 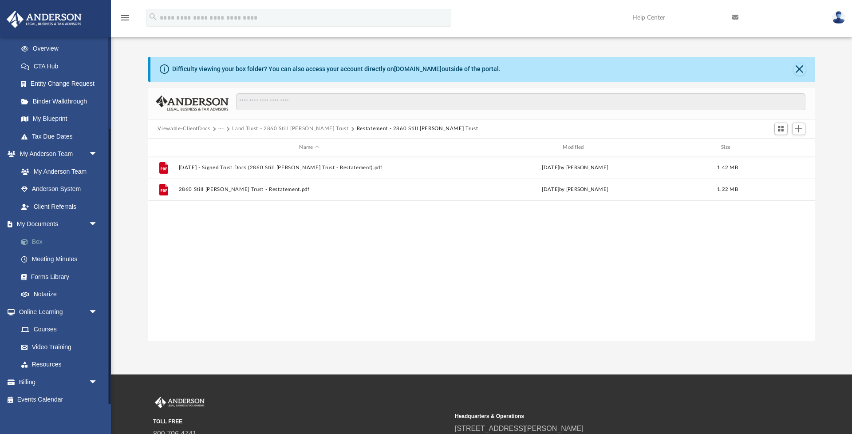 I want to click on a: Forms Library, so click(x=59, y=277).